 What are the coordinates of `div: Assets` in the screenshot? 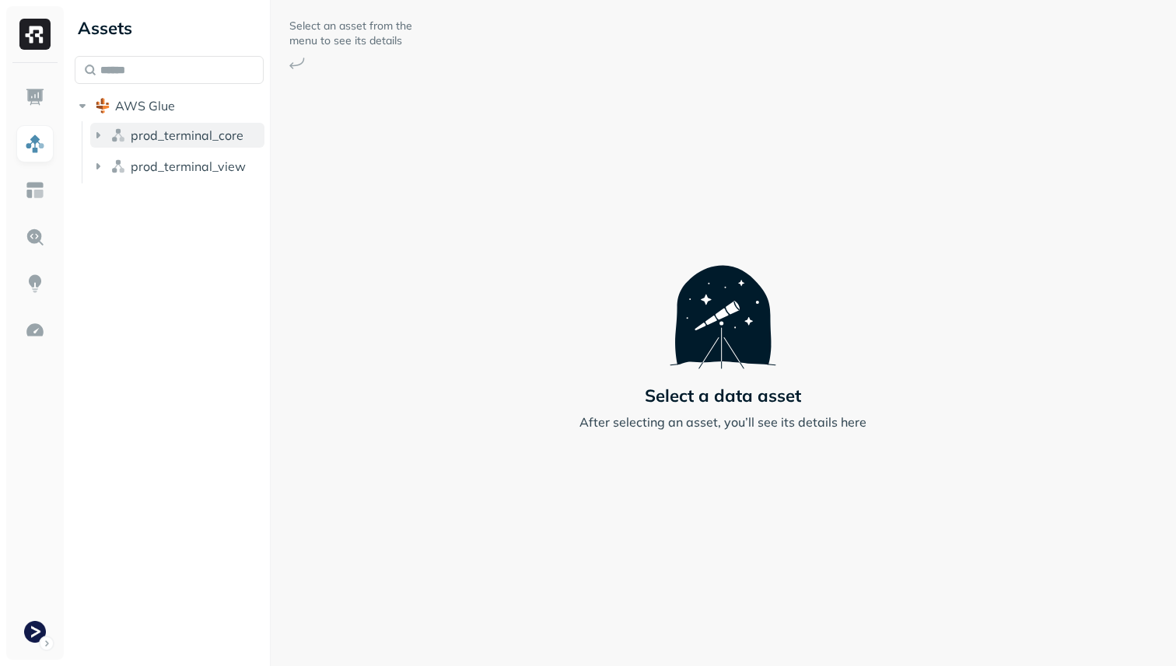 It's located at (169, 28).